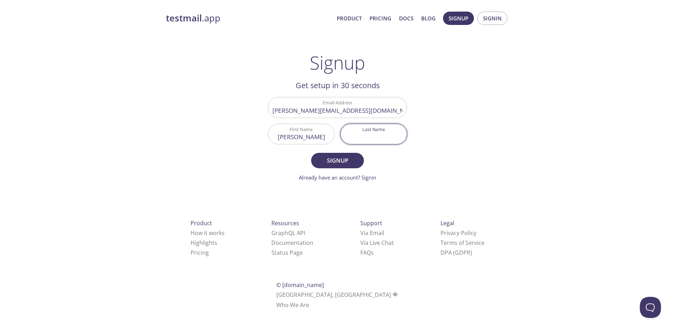 The height and width of the screenshot is (332, 675). Describe the element at coordinates (349, 18) in the screenshot. I see `a: Product` at that location.